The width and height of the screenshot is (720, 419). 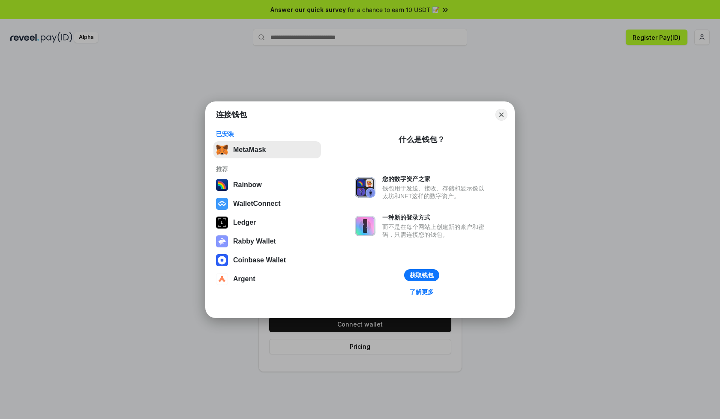 I want to click on div: Coinbase Wallet, so click(x=259, y=260).